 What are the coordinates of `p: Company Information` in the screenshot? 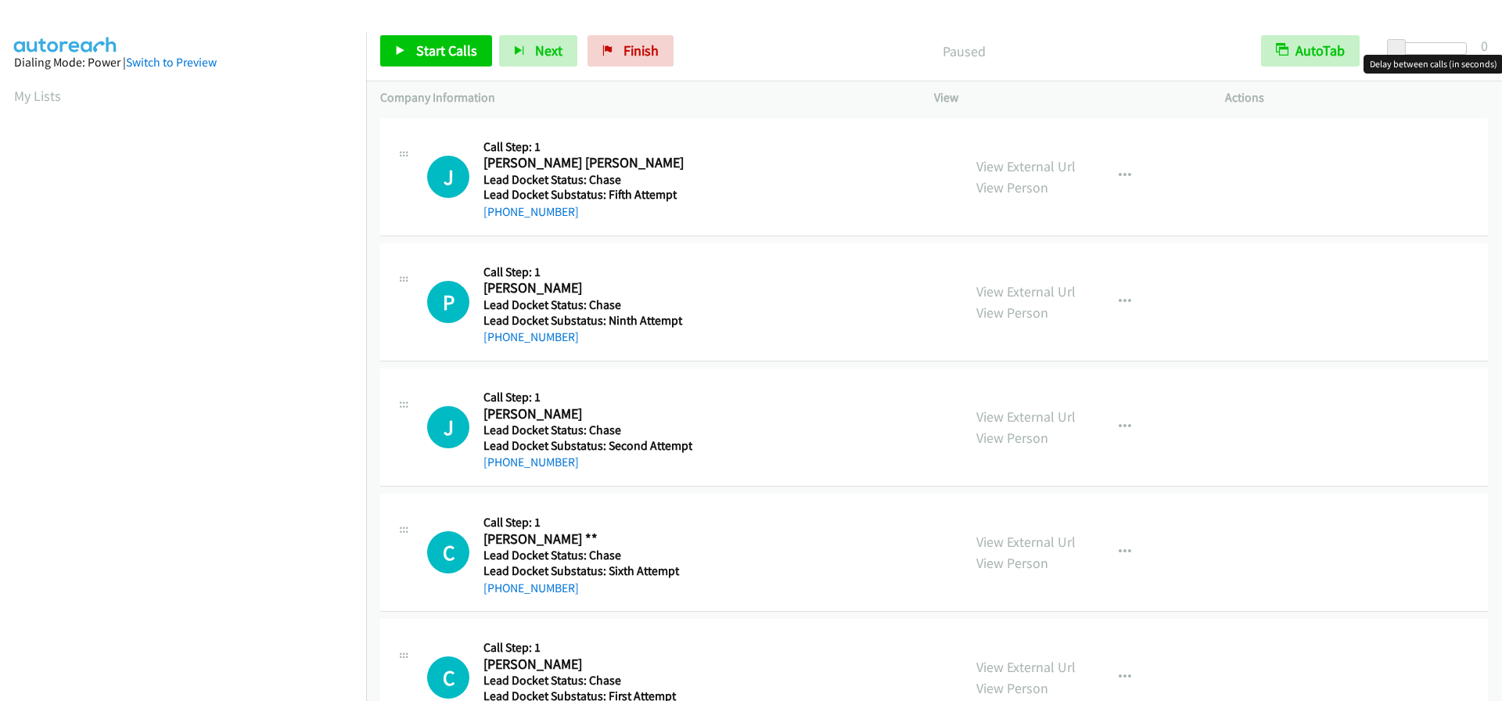 It's located at (643, 98).